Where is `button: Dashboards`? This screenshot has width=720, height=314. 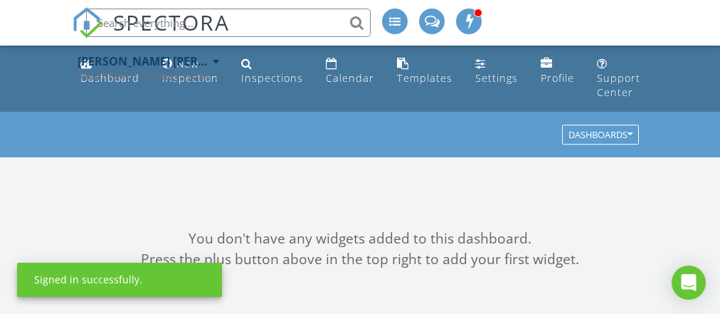 button: Dashboards is located at coordinates (600, 135).